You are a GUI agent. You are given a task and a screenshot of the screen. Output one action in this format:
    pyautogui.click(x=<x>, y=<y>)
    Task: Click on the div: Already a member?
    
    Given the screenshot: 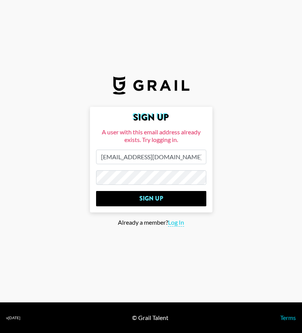 What is the action you would take?
    pyautogui.click(x=151, y=222)
    